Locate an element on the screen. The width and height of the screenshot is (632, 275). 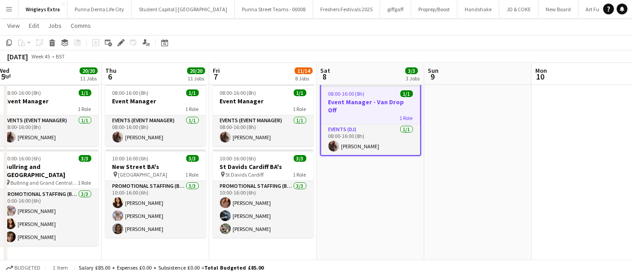
span: 10 is located at coordinates (540, 76).